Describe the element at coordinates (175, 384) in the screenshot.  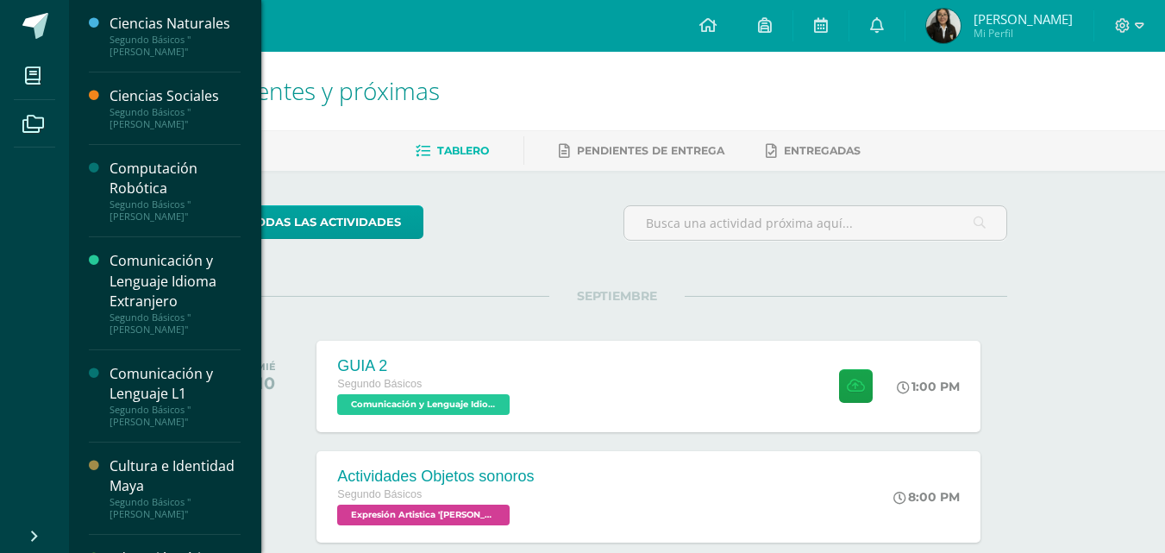
I see `div: Comunicación y Lenguaje L1` at that location.